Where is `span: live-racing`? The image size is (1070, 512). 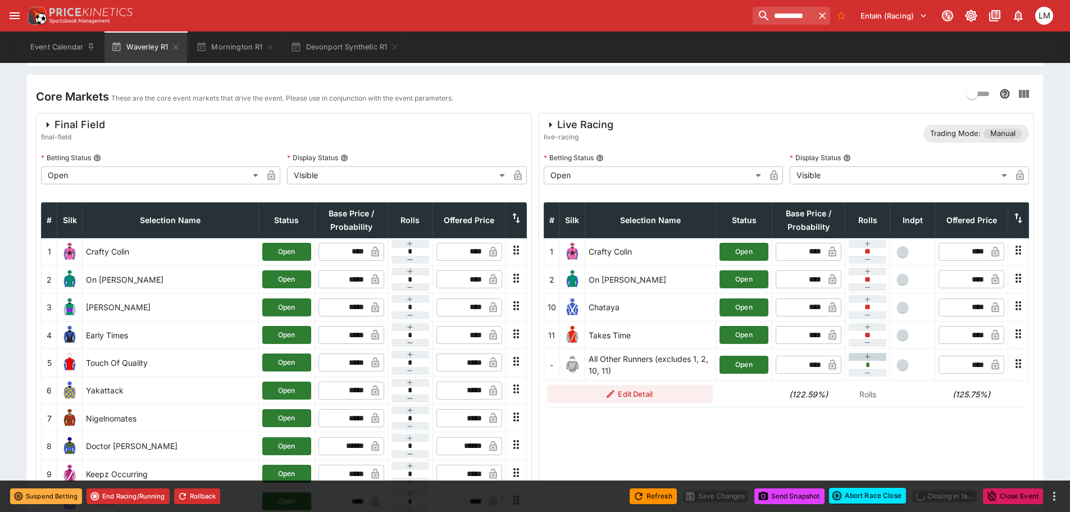 span: live-racing is located at coordinates (579, 137).